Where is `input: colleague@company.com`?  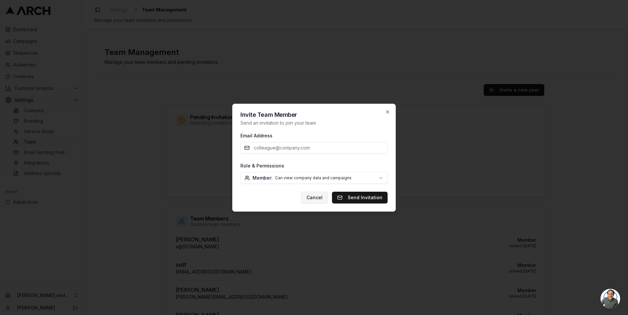 input: colleague@company.com is located at coordinates (314, 148).